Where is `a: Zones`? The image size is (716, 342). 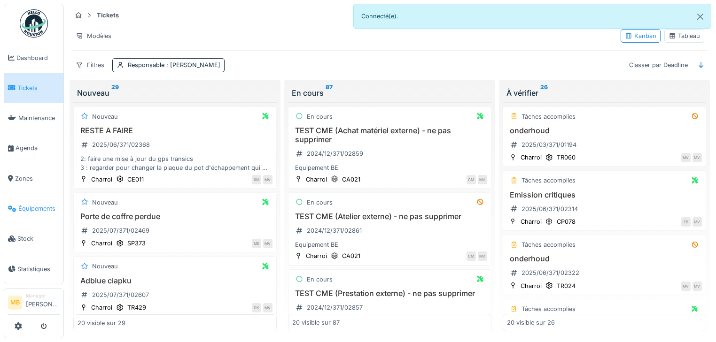 a: Zones is located at coordinates (34, 178).